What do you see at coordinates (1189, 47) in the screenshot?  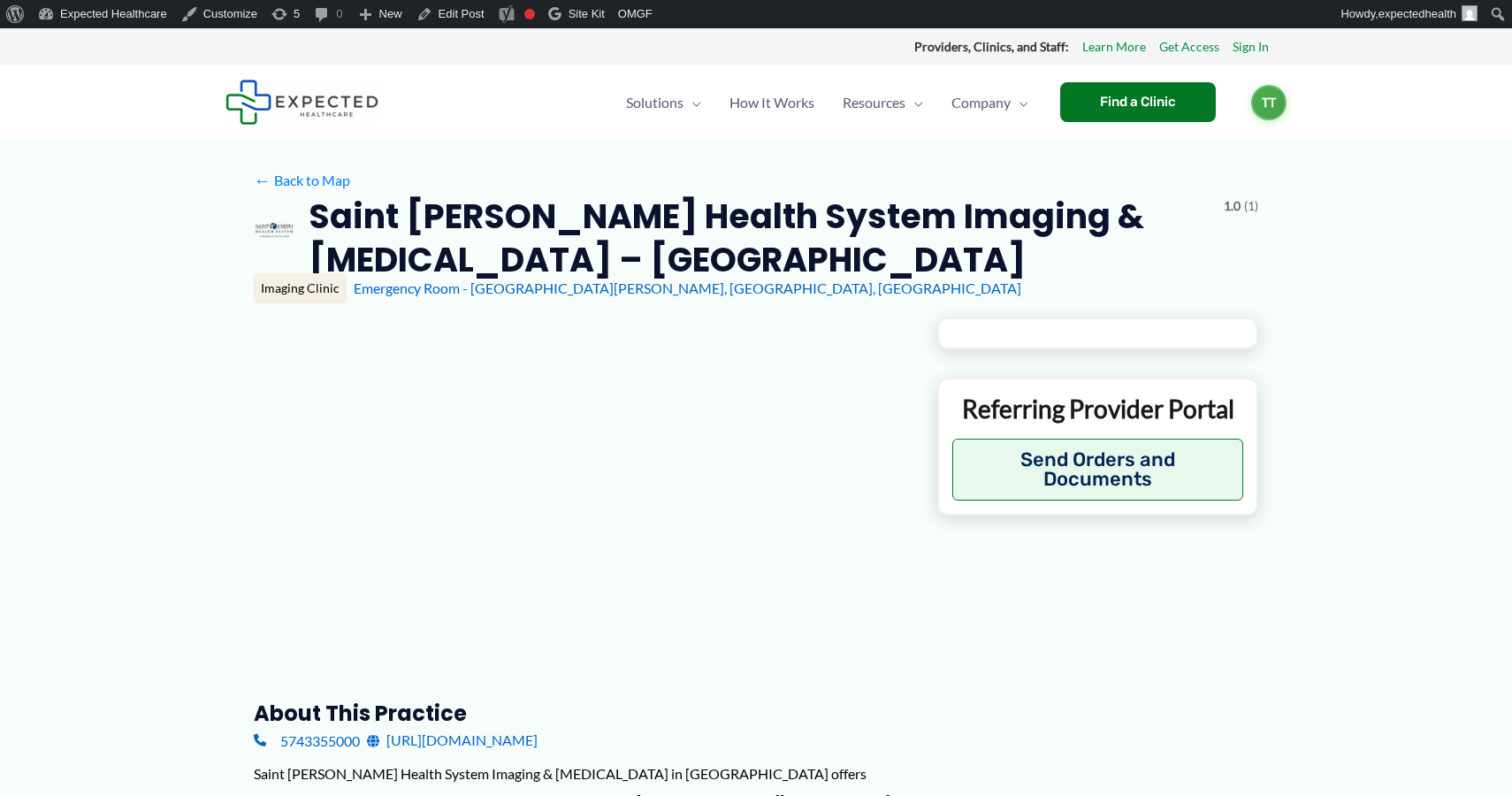 I see `a: Get Access` at bounding box center [1189, 47].